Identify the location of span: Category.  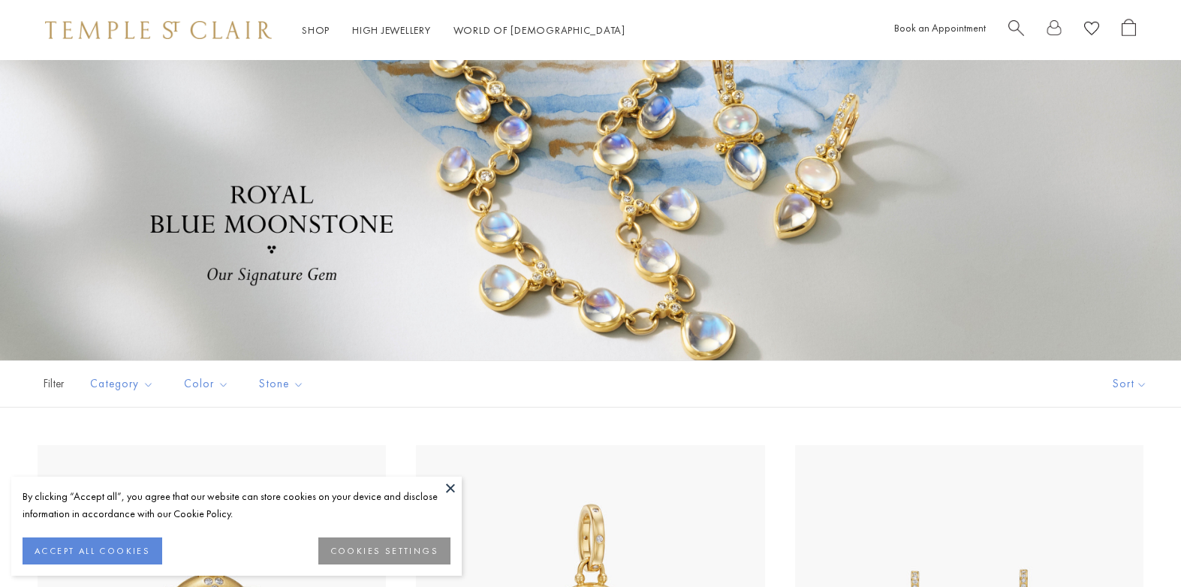
(124, 384).